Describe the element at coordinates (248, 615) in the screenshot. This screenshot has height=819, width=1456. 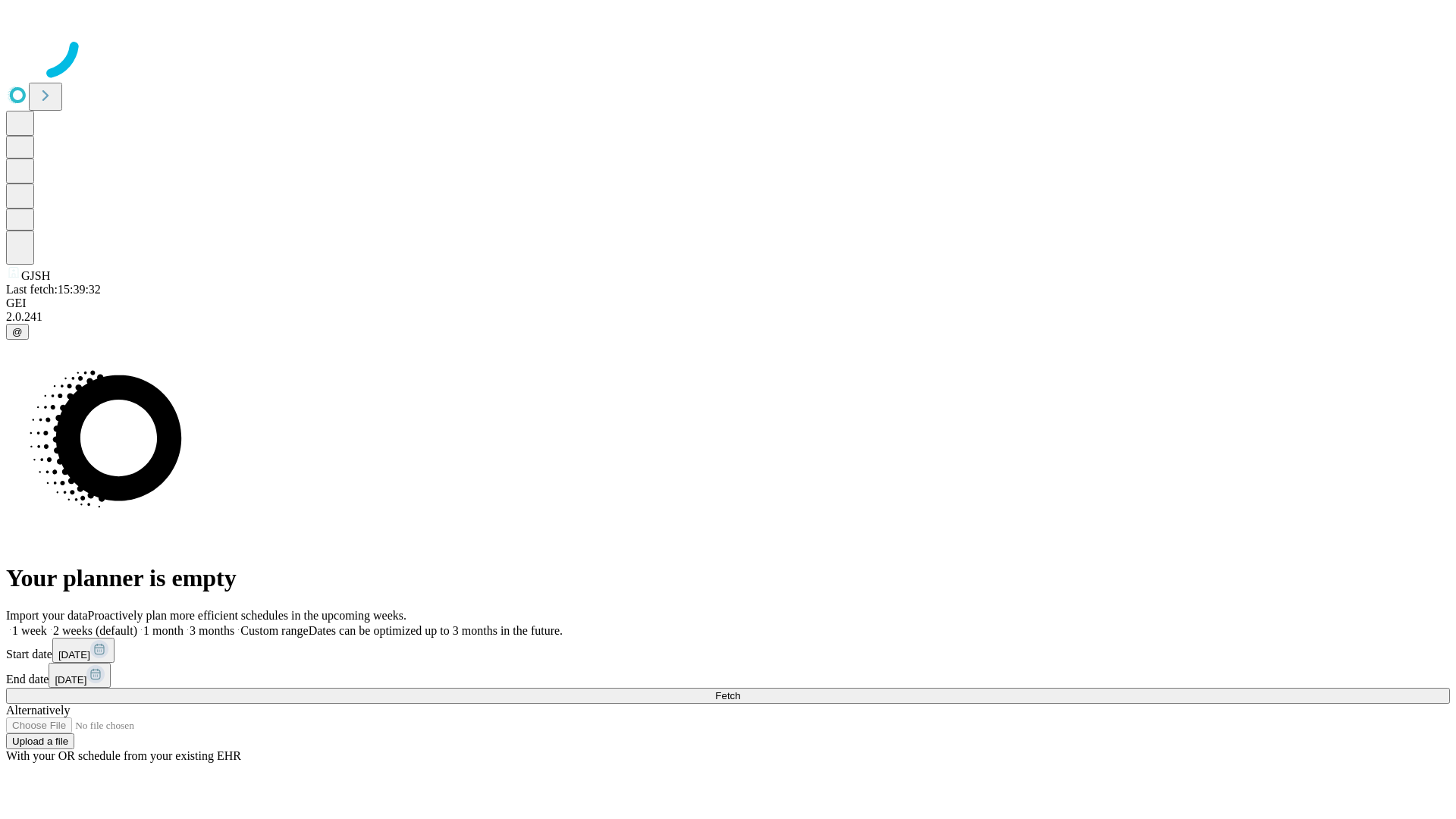
I see `span: Proactively plan more efficient schedules in the upcoming weeks.` at that location.